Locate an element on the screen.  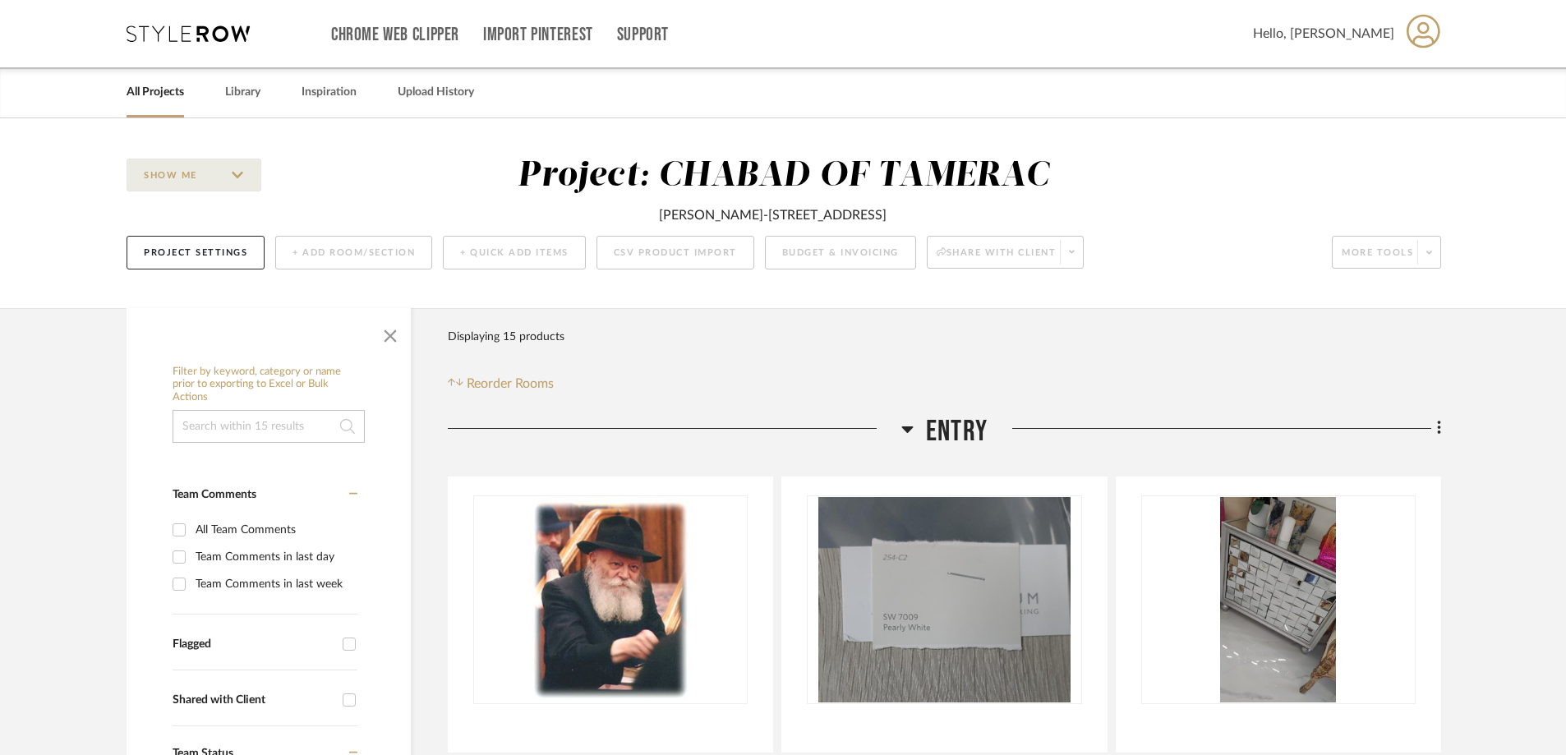
a: Upload History is located at coordinates (435, 92).